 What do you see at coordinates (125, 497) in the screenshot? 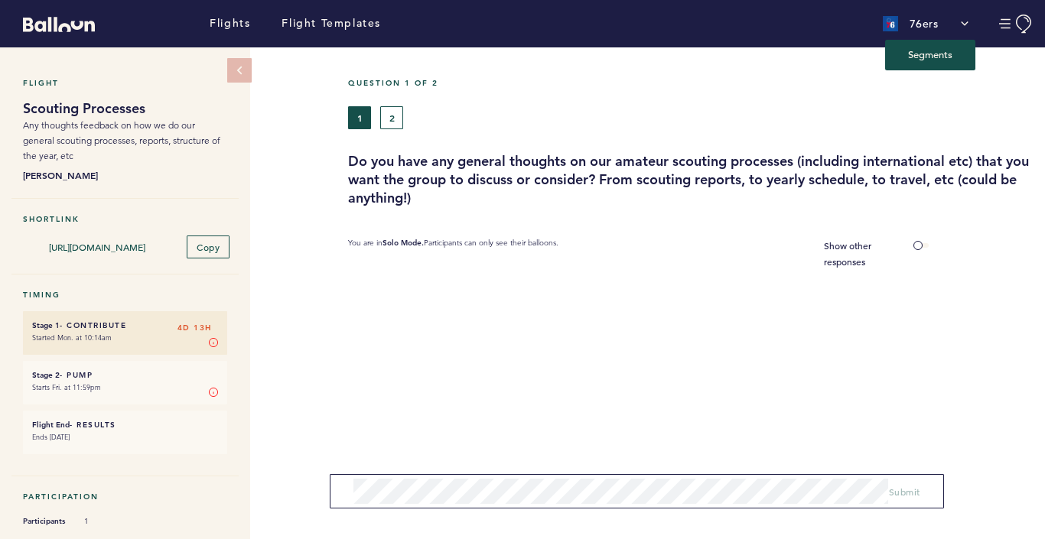
I see `h5: Participation` at bounding box center [125, 497].